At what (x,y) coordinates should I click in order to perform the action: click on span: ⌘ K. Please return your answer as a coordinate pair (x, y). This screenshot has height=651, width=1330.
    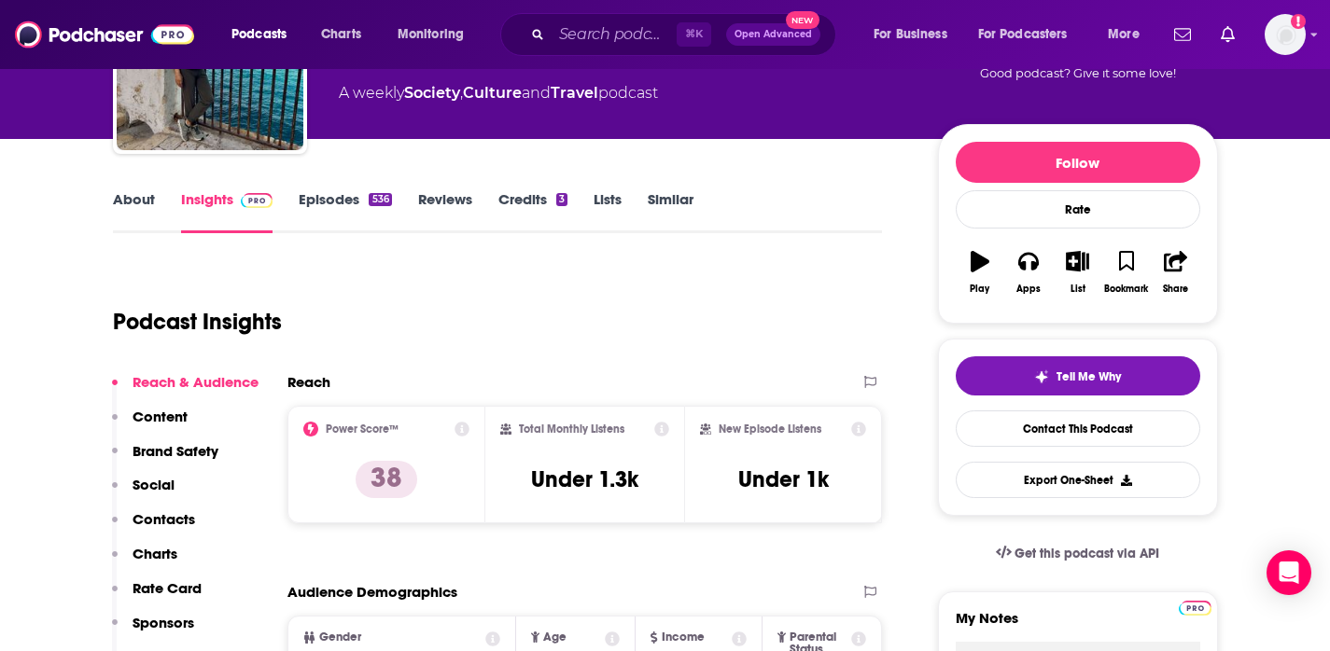
    Looking at the image, I should click on (693, 35).